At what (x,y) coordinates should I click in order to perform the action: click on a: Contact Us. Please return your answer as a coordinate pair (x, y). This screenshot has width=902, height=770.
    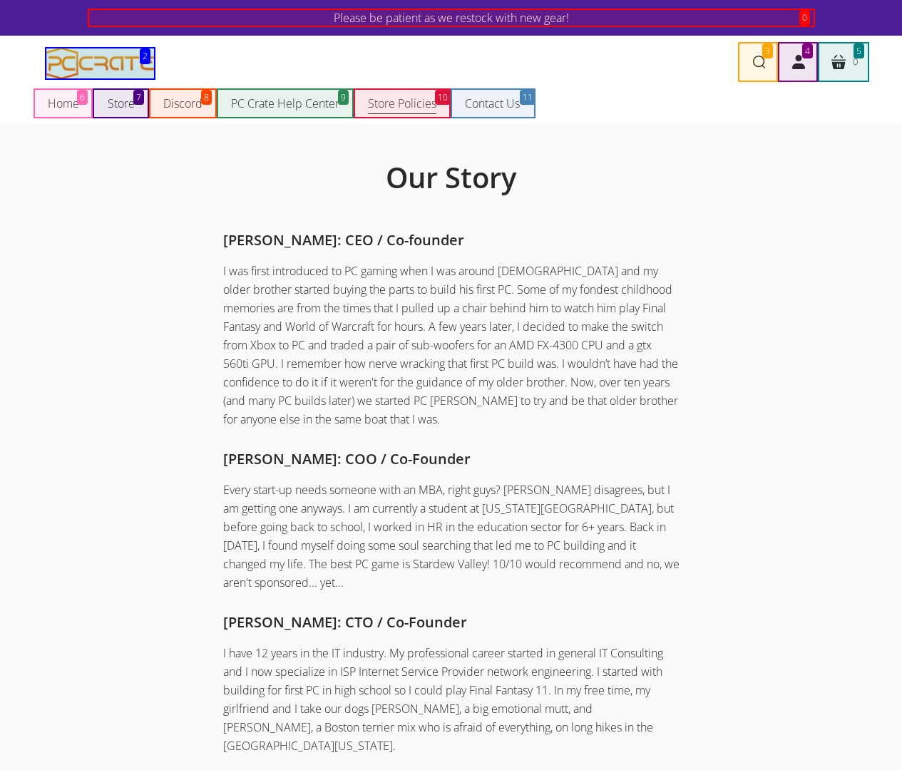
    Looking at the image, I should click on (492, 103).